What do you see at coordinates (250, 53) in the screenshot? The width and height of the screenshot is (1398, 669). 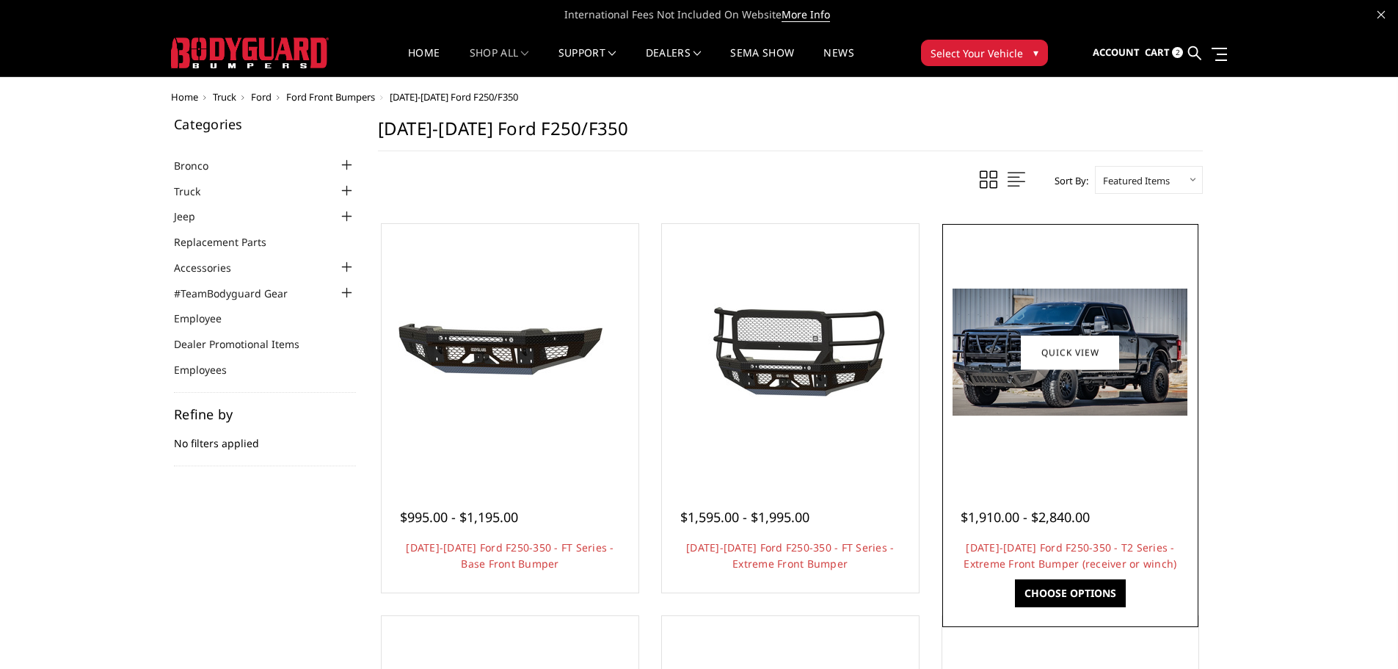 I see `img: BODYGUARD BUMPERS` at bounding box center [250, 53].